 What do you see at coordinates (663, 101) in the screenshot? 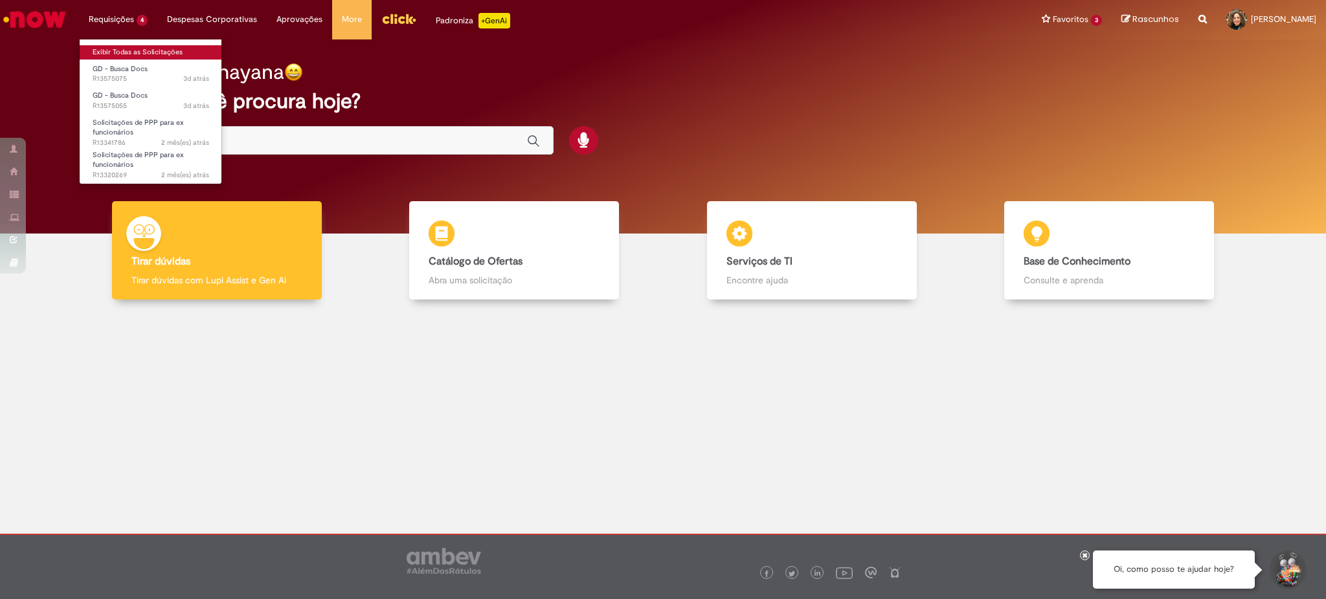
I see `h2: O que você procura hoje?` at bounding box center [663, 101].